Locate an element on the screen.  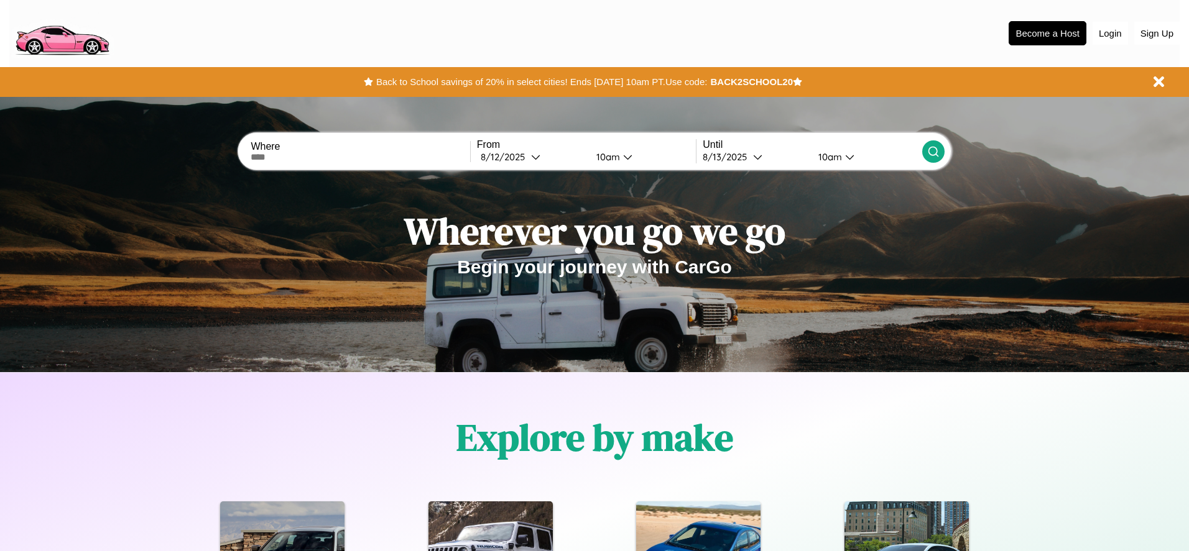
h1: Explore by make is located at coordinates (594, 438).